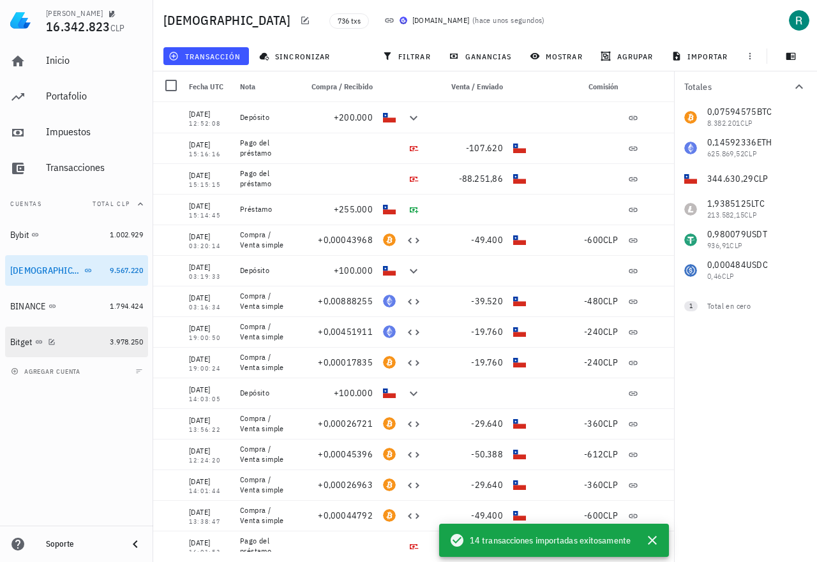 This screenshot has width=817, height=562. Describe the element at coordinates (126, 341) in the screenshot. I see `span: 3.978.250` at that location.